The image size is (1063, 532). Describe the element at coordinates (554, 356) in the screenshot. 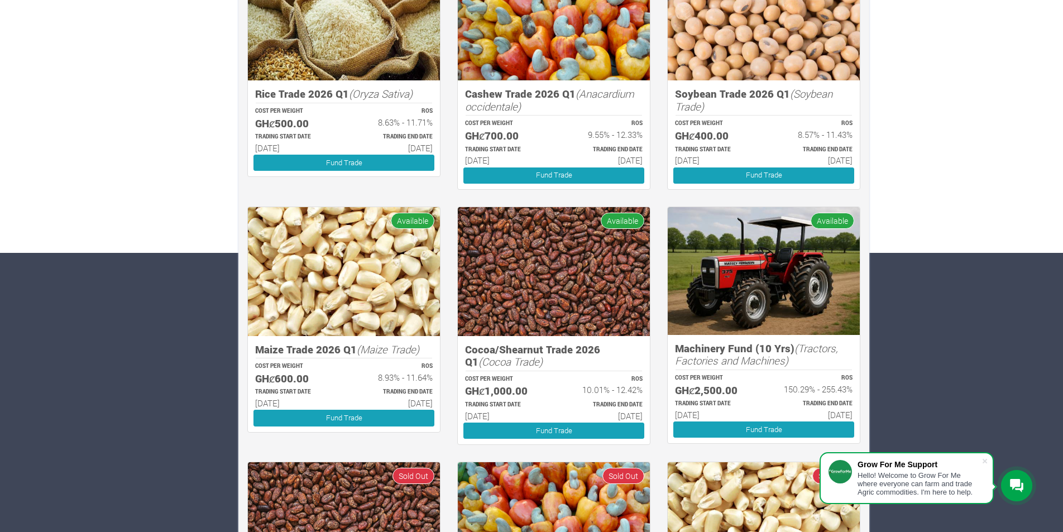

I see `h5: Cocoa/Shearnut Trade 2026 Q1` at that location.